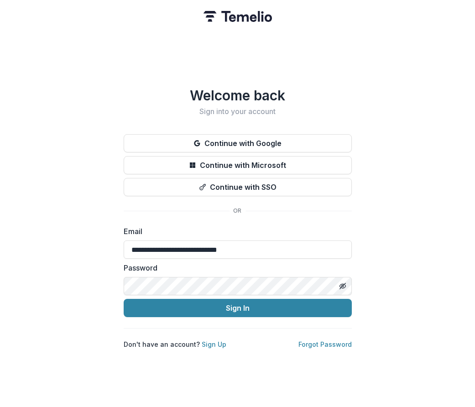  What do you see at coordinates (238, 16) in the screenshot?
I see `img: Temelio` at bounding box center [238, 16].